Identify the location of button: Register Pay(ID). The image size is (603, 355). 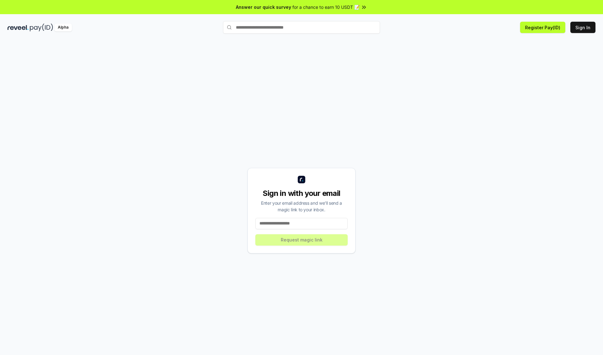
(543, 27).